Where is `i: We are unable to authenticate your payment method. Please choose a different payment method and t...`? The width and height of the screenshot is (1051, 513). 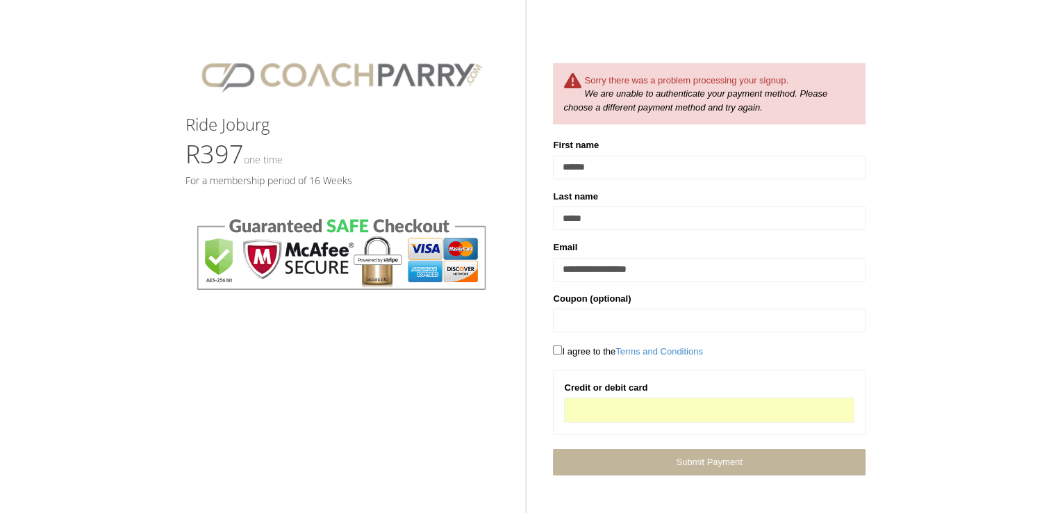
i: We are unable to authenticate your payment method. Please choose a different payment method and t... is located at coordinates (695, 100).